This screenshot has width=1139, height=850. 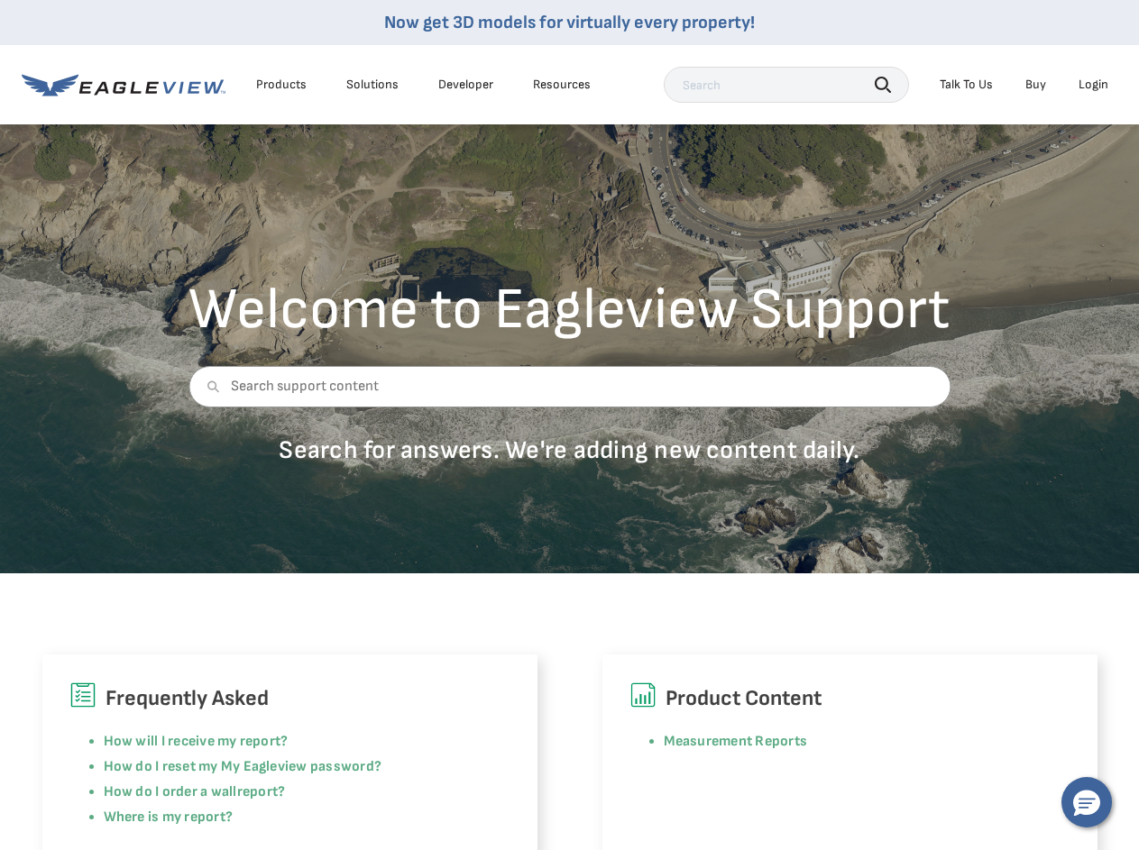 I want to click on a: Buy, so click(x=1035, y=85).